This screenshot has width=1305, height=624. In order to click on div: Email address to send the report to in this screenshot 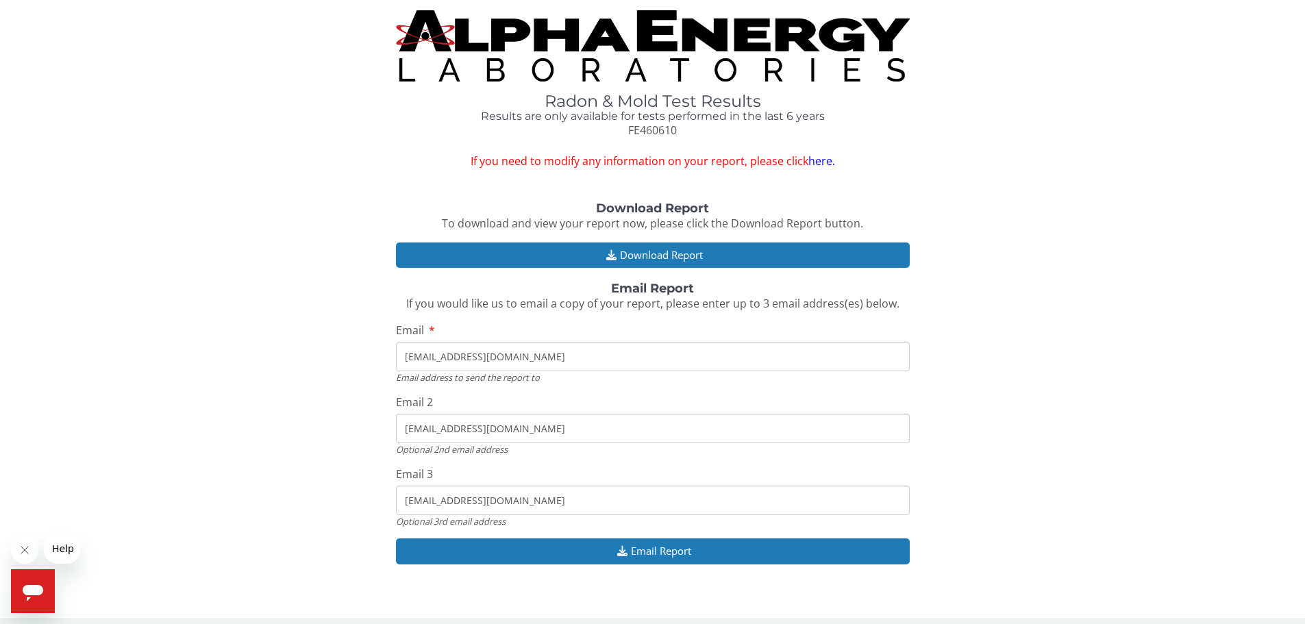, I will do `click(653, 377)`.